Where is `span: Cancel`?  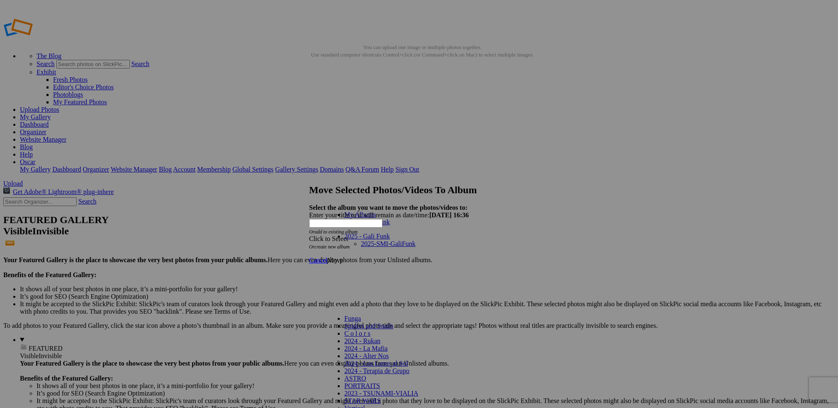 span: Cancel is located at coordinates (318, 260).